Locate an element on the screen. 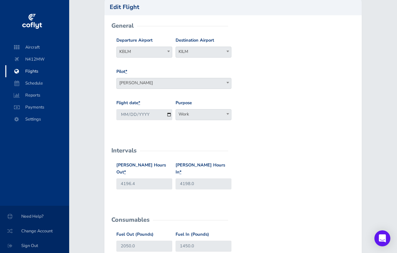  span: Aircraft is located at coordinates (37, 47).